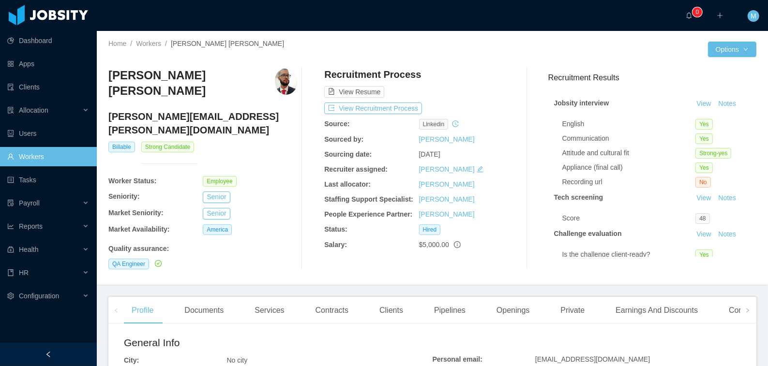  I want to click on span: Allocation, so click(33, 110).